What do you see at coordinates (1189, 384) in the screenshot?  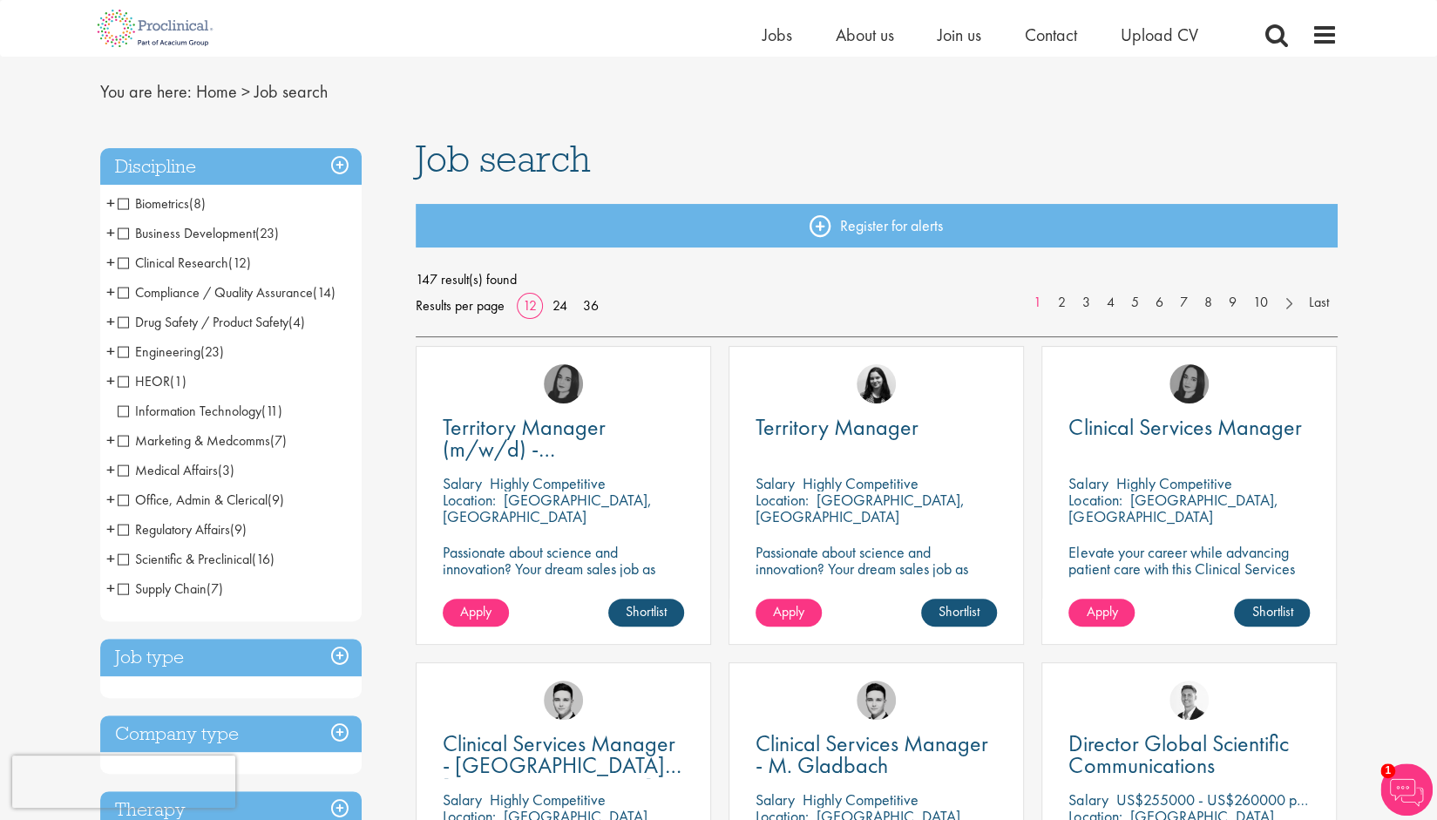 I see `a: Anna Klemencic` at bounding box center [1189, 384].